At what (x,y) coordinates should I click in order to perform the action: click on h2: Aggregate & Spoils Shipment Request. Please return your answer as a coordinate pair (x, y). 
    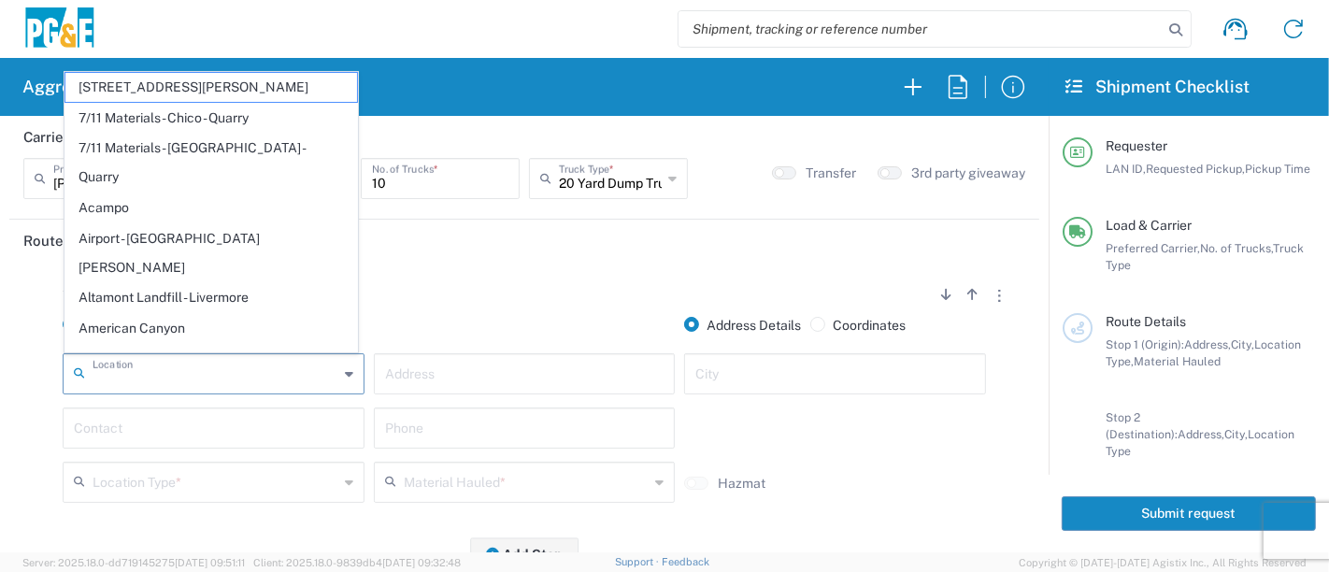
    Looking at the image, I should click on (173, 87).